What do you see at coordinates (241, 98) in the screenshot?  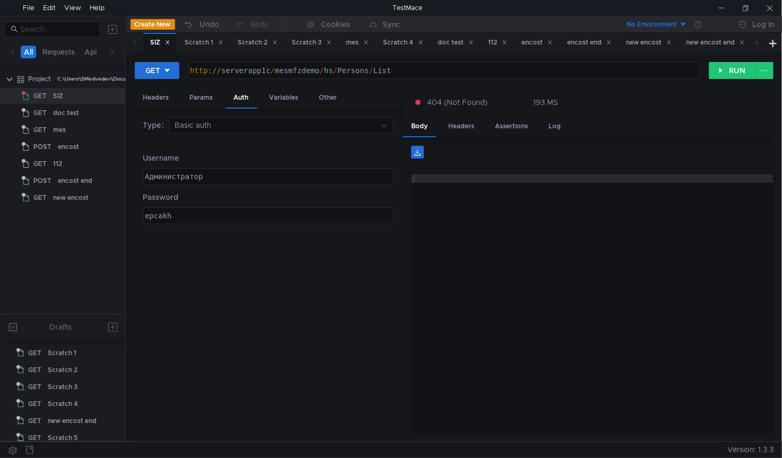 I see `div: Auth` at bounding box center [241, 98].